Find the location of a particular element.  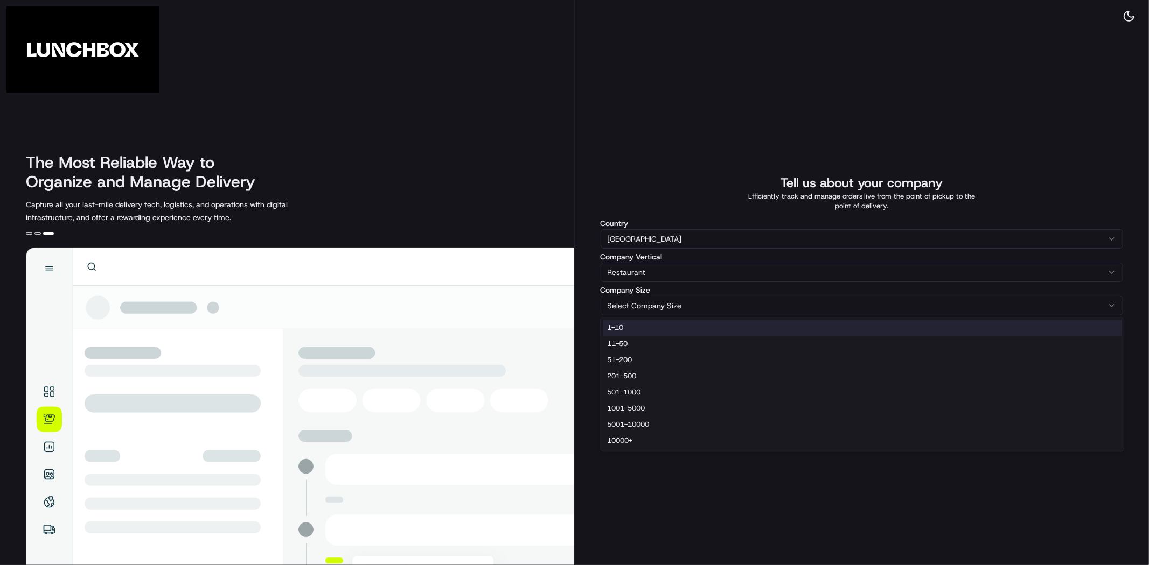

span: 1001-5000 is located at coordinates (626, 409).